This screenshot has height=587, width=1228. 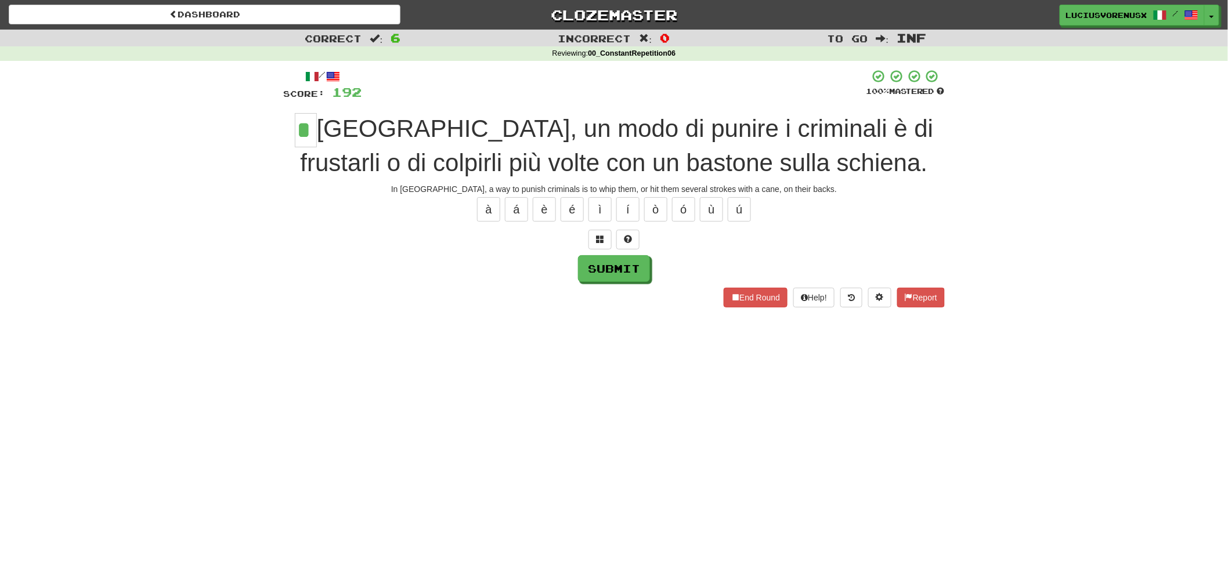 I want to click on button: ì, so click(x=600, y=210).